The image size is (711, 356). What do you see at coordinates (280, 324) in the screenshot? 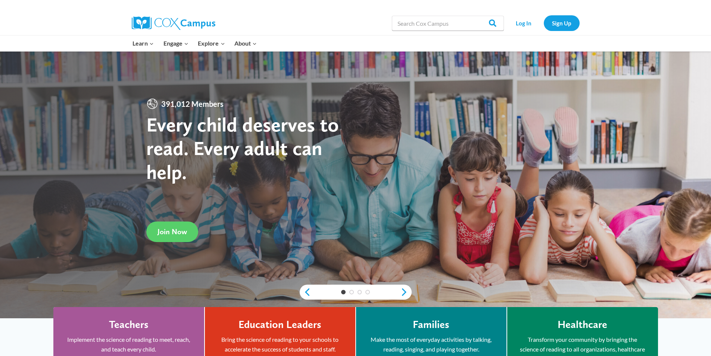
I see `h4: Education Leaders` at bounding box center [280, 324].